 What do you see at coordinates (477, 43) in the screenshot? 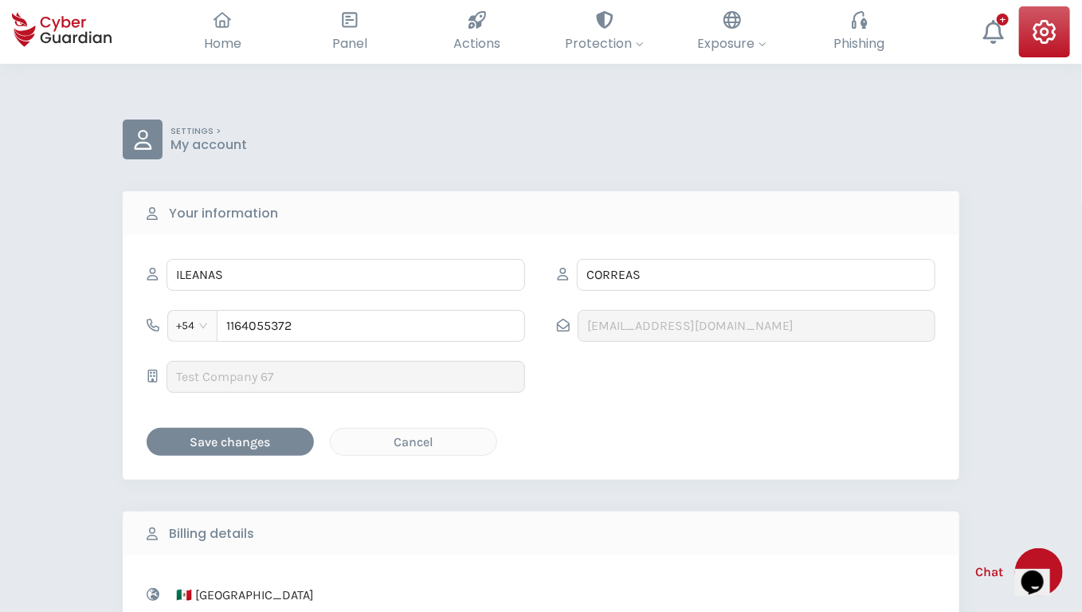
I see `span: Actions` at bounding box center [477, 43].